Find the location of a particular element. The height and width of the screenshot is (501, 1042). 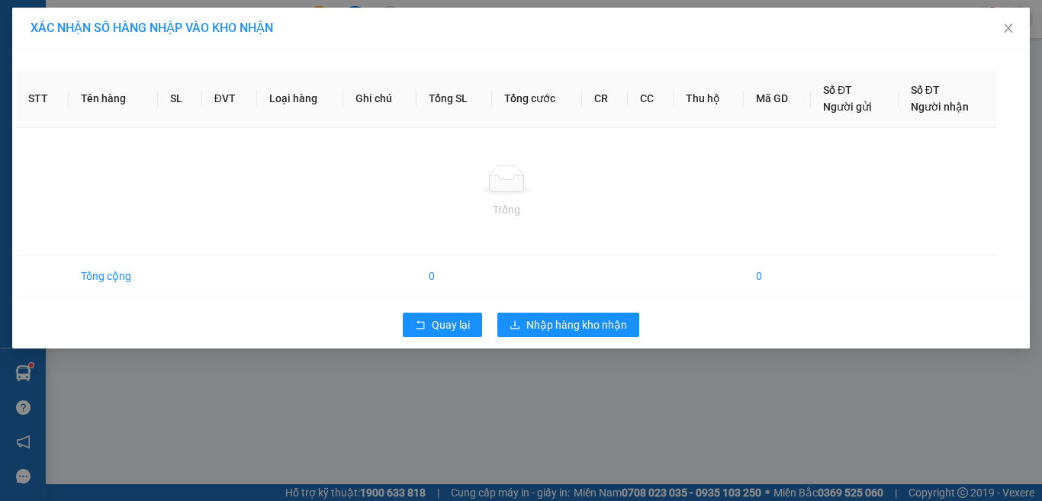

th: SL is located at coordinates (179, 98).